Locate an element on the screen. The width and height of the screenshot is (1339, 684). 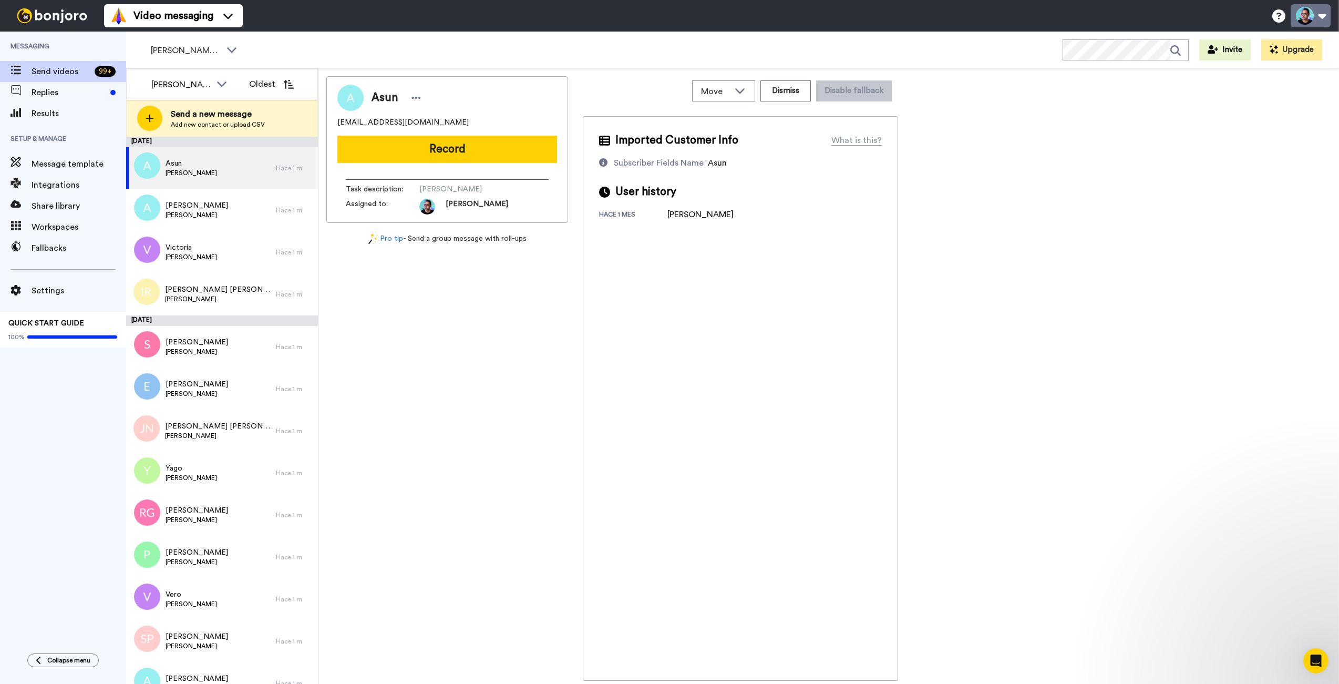
div: Subscriber Fields Name is located at coordinates (658, 163).